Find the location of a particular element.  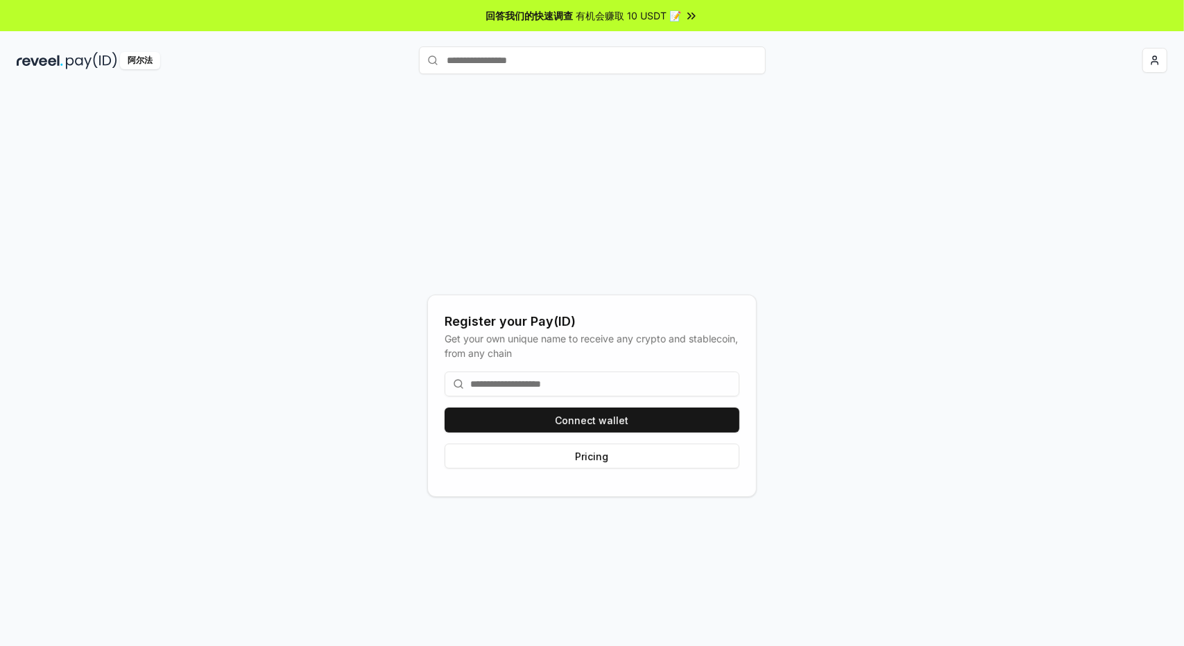

font: 阿尔法 is located at coordinates (140, 60).